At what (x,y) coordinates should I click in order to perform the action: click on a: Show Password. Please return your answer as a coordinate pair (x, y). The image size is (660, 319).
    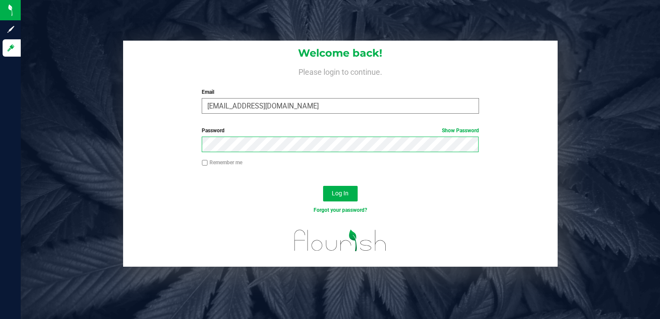
    Looking at the image, I should click on (460, 130).